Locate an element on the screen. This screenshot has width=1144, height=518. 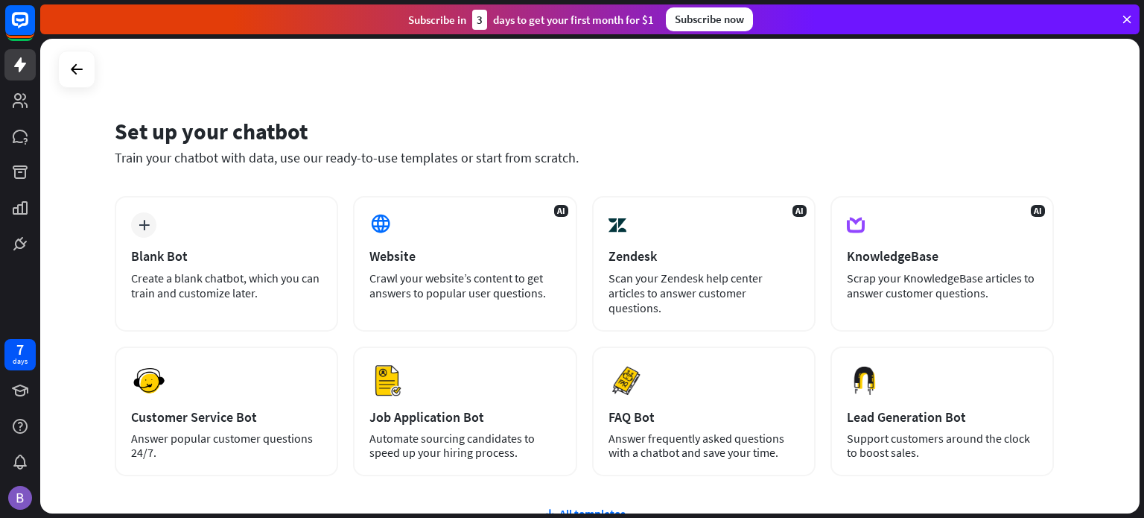
div: Train your chatbot with data, use our ready-to-use templates or start from scratch. is located at coordinates (584, 157).